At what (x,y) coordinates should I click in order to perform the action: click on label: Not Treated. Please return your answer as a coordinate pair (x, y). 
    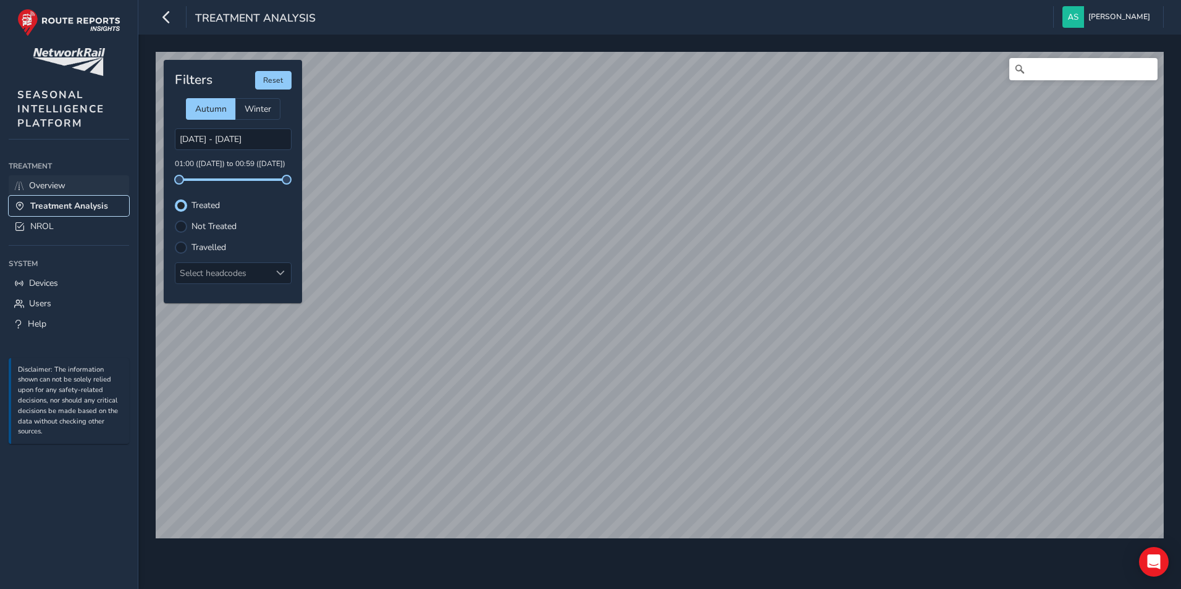
    Looking at the image, I should click on (214, 227).